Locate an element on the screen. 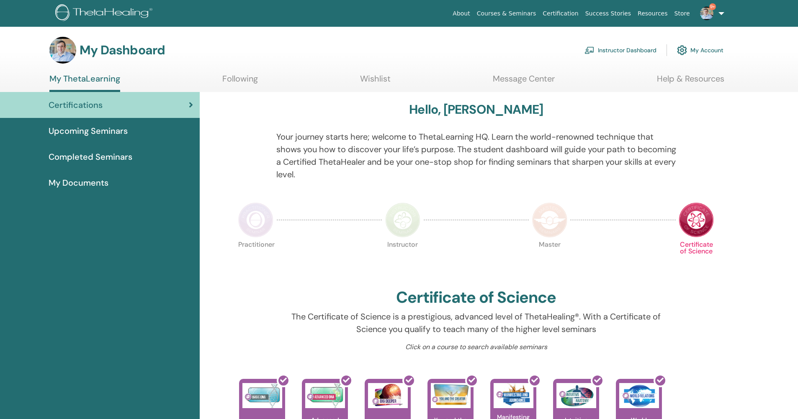 The image size is (798, 419). a: Resources is located at coordinates (653, 13).